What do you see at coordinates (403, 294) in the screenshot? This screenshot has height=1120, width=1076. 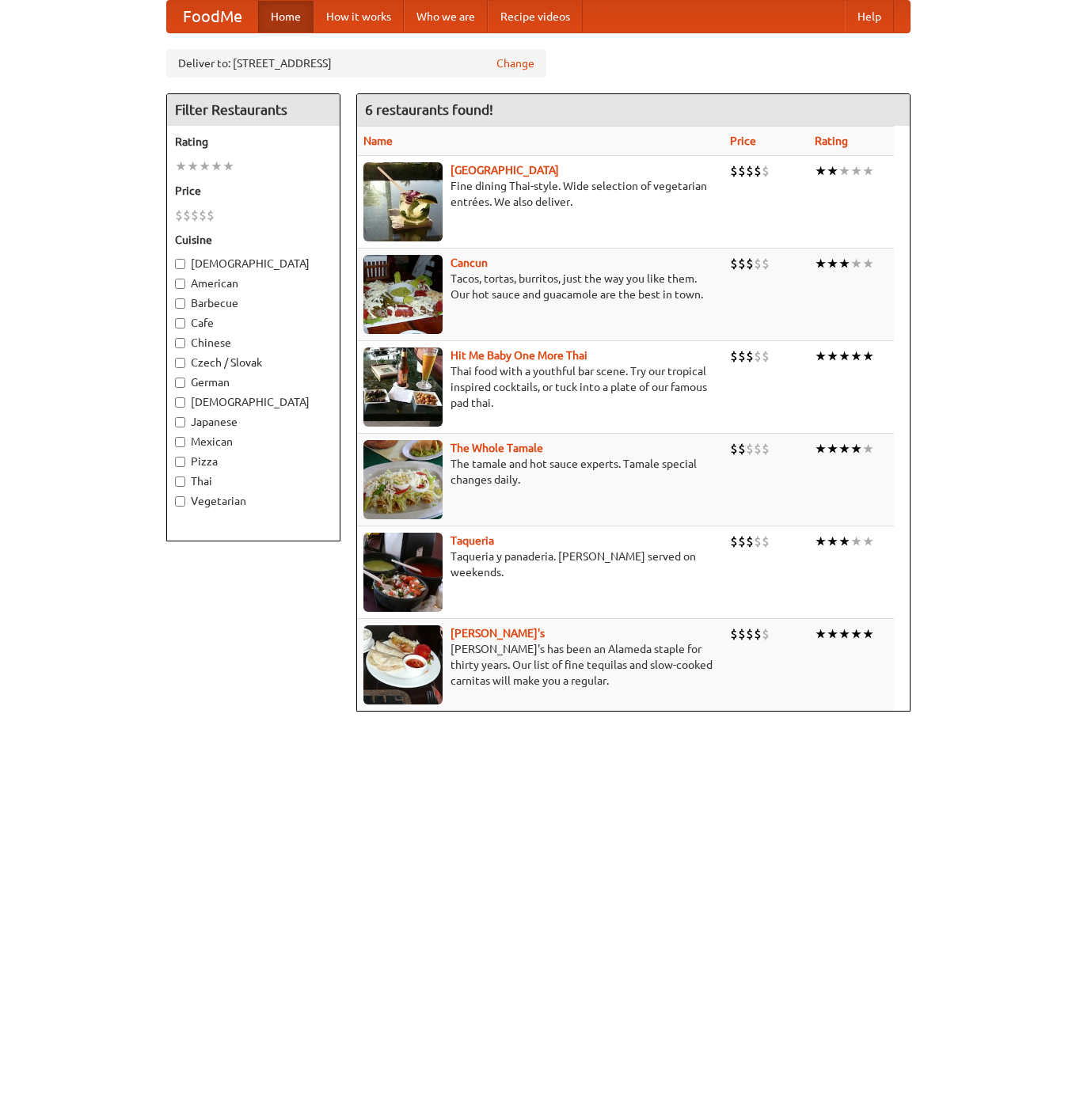 I see `img: cancun.jpg` at bounding box center [403, 294].